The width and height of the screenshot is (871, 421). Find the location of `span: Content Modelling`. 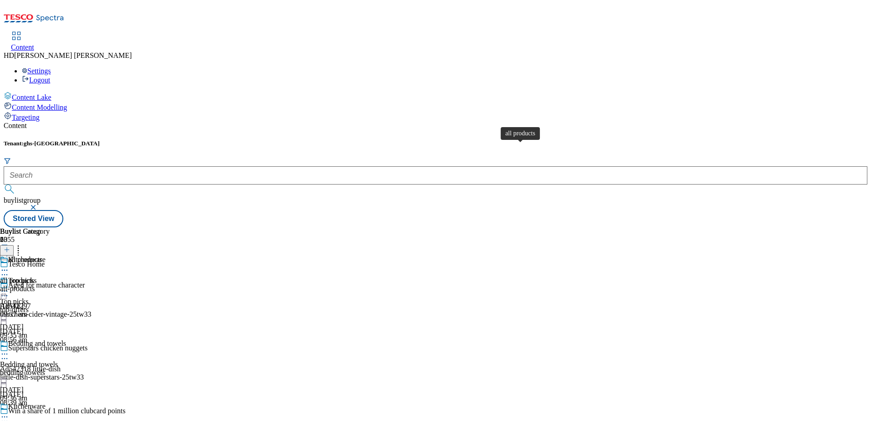

span: Content Modelling is located at coordinates (39, 107).